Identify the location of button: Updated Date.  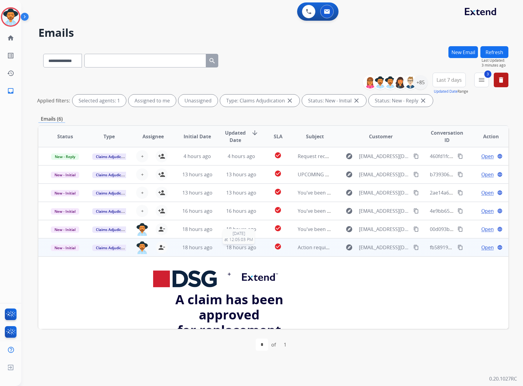
(446, 92).